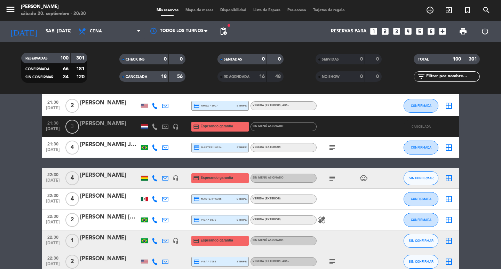 This screenshot has height=269, width=501. What do you see at coordinates (223, 31) in the screenshot?
I see `span: pending_actions` at bounding box center [223, 31].